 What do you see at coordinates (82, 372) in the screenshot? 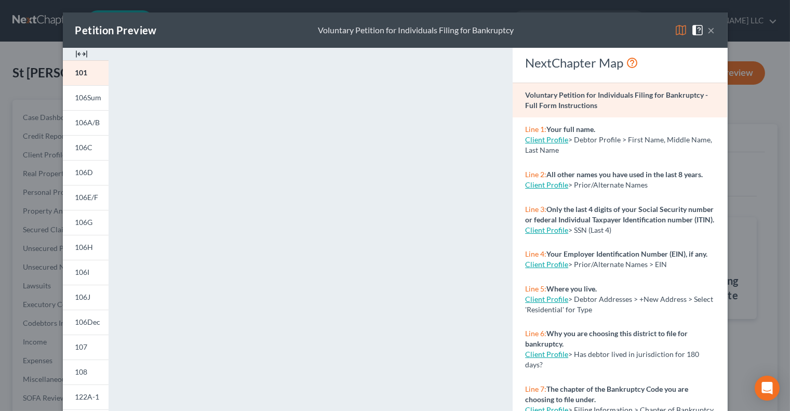
I see `span: 108` at bounding box center [82, 372].